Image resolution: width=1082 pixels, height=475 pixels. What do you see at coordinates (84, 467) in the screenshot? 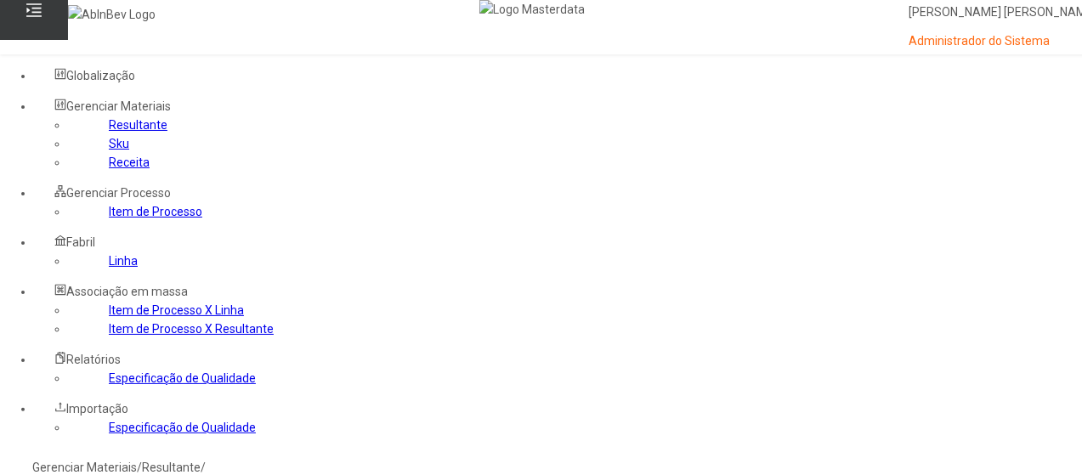
I see `a: Gerenciar Materiais` at bounding box center [84, 467].